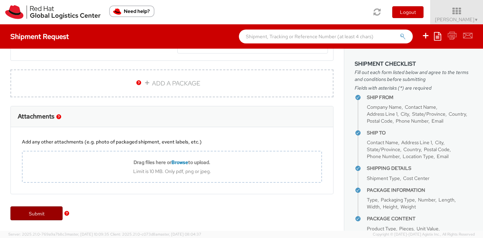 This screenshot has width=483, height=238. What do you see at coordinates (414, 76) in the screenshot?
I see `span: Fill out each form listed below and agree to the terms and conditions before submitting` at bounding box center [414, 76].